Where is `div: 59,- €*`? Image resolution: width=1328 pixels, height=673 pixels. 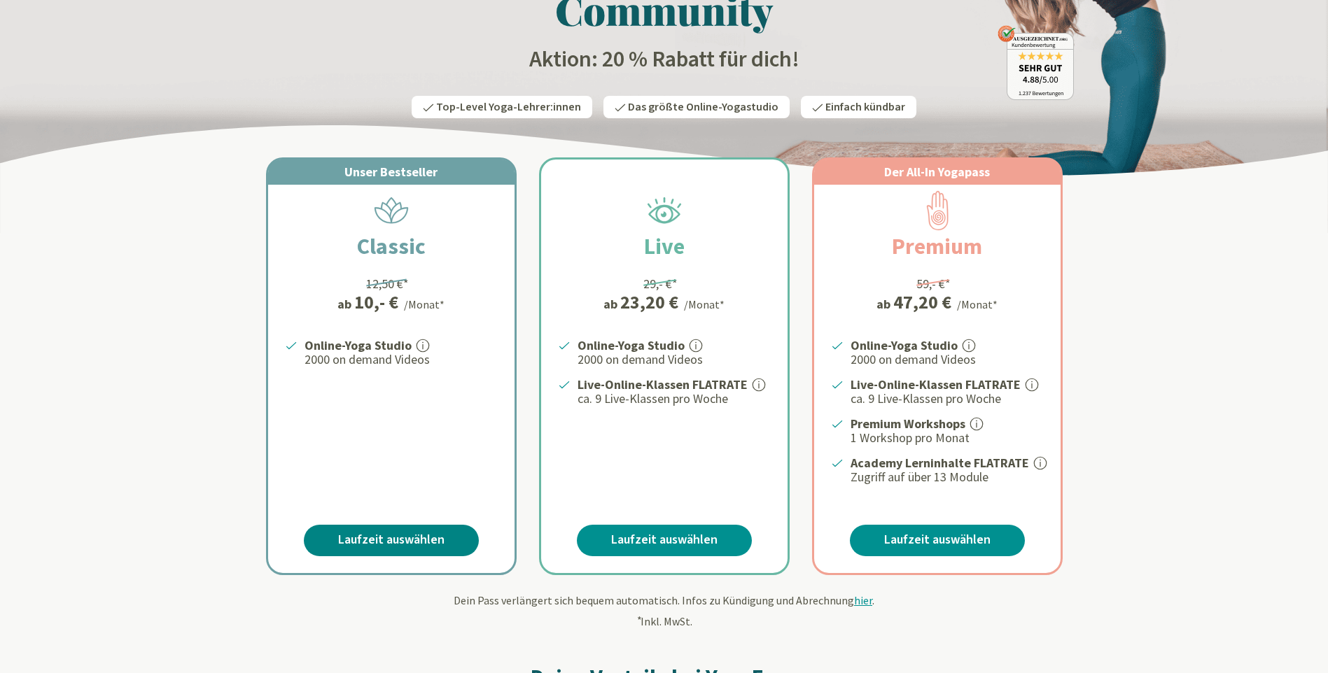 div: 59,- €* is located at coordinates (933, 283).